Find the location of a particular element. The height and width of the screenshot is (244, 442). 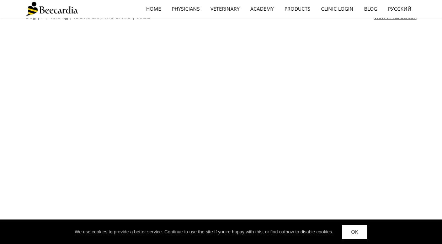

a: Clinic Login is located at coordinates (337, 9).